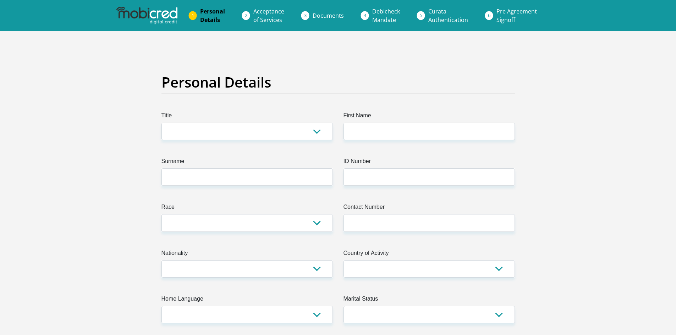  I want to click on label: Country of Activity, so click(429, 255).